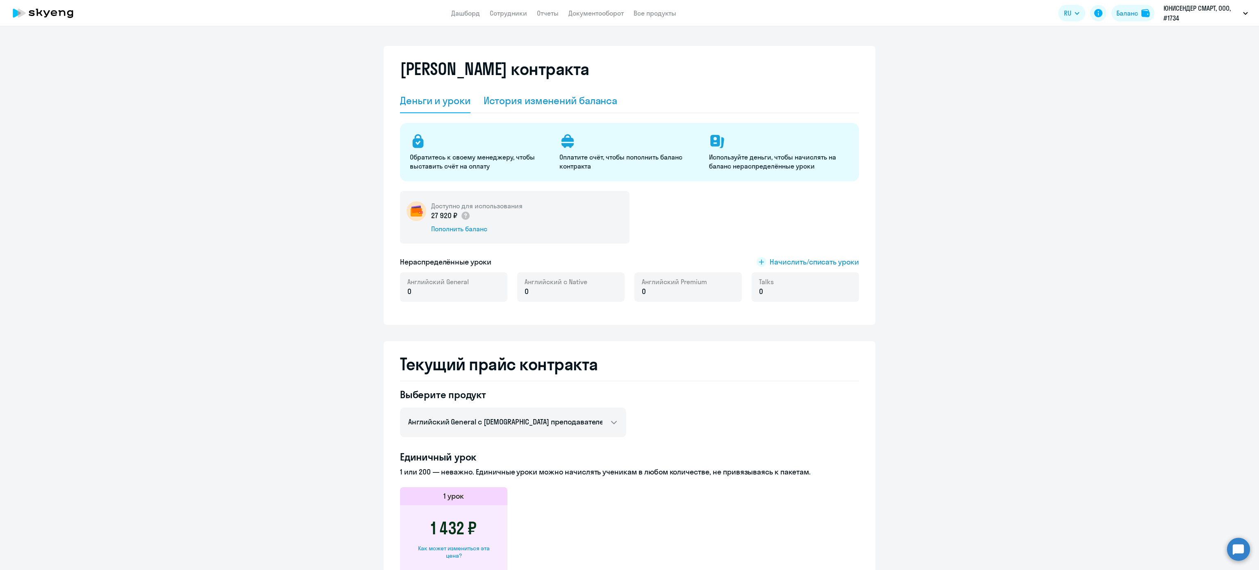  What do you see at coordinates (477, 206) in the screenshot?
I see `h5: Доступно для использования` at bounding box center [477, 206].